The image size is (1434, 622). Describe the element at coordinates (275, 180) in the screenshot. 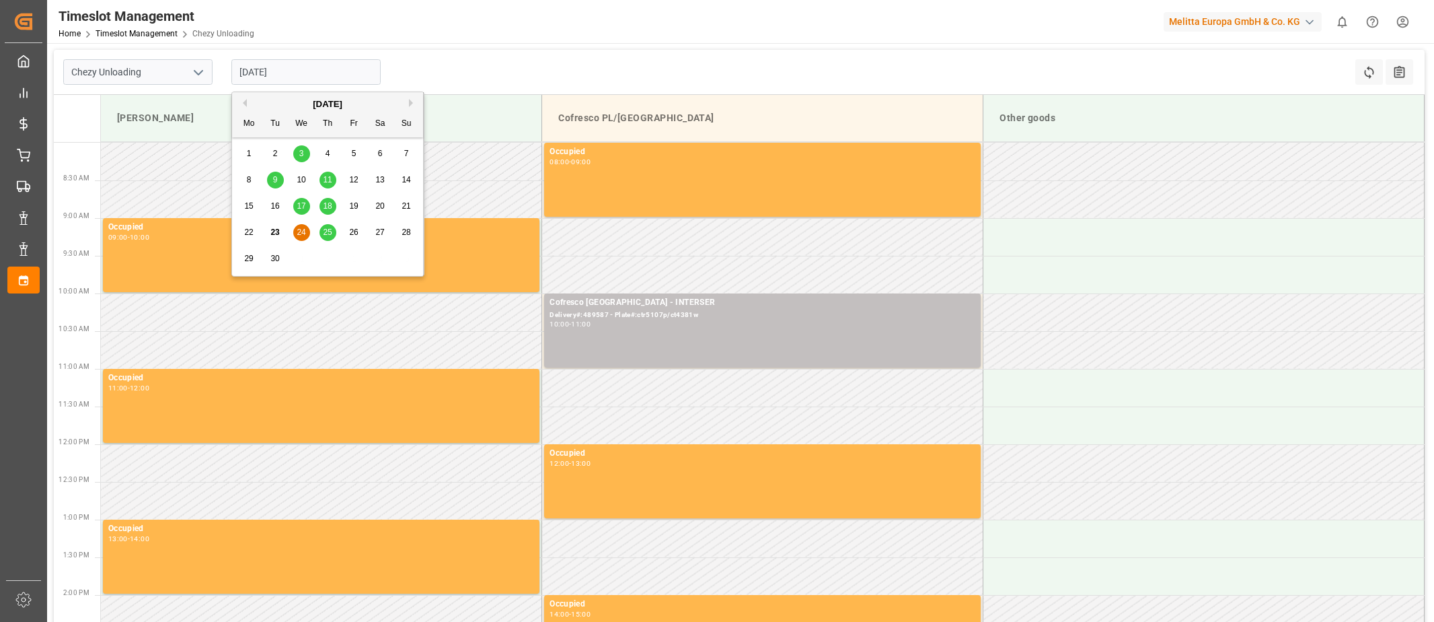

I see `span: 9` at that location.